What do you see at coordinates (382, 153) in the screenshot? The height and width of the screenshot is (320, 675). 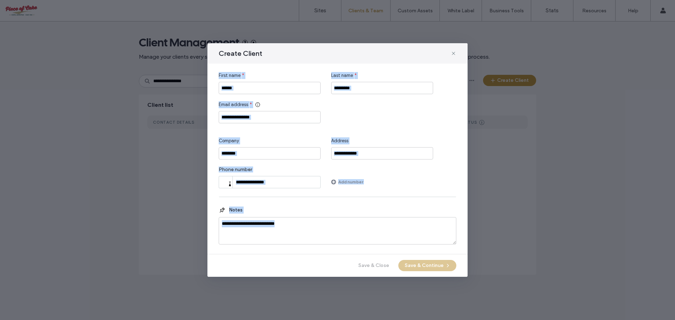 I see `input: Address` at bounding box center [382, 153].